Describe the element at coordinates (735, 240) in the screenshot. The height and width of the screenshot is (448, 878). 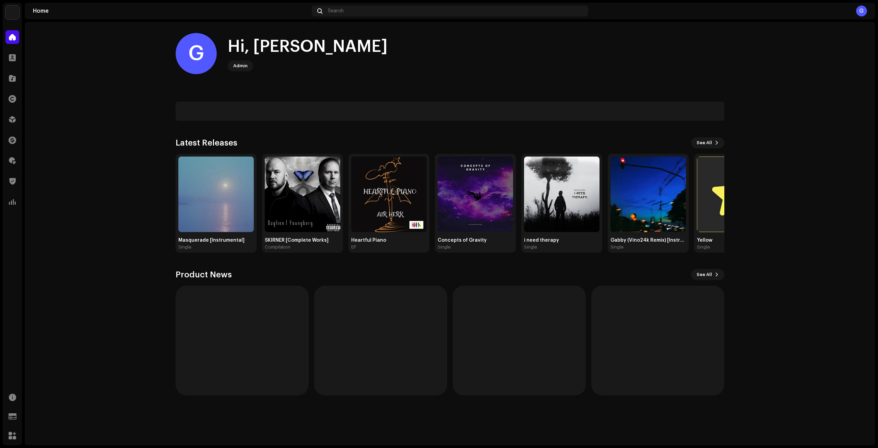
I see `div: Yellow` at that location.